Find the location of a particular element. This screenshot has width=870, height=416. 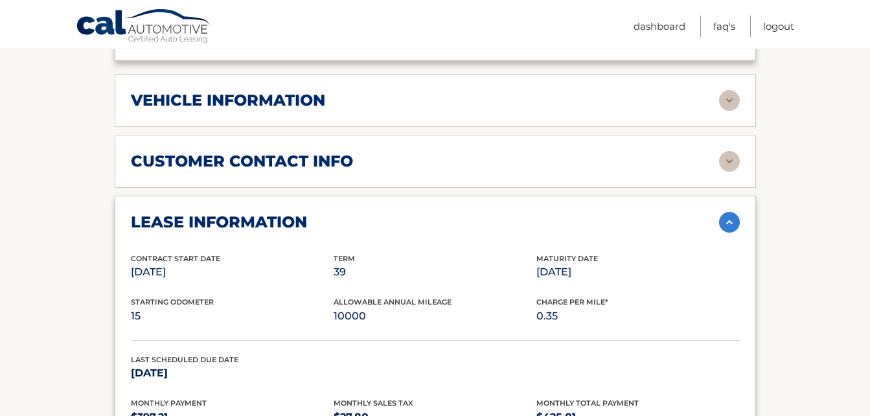

span: Monthly Payment is located at coordinates (168, 403).